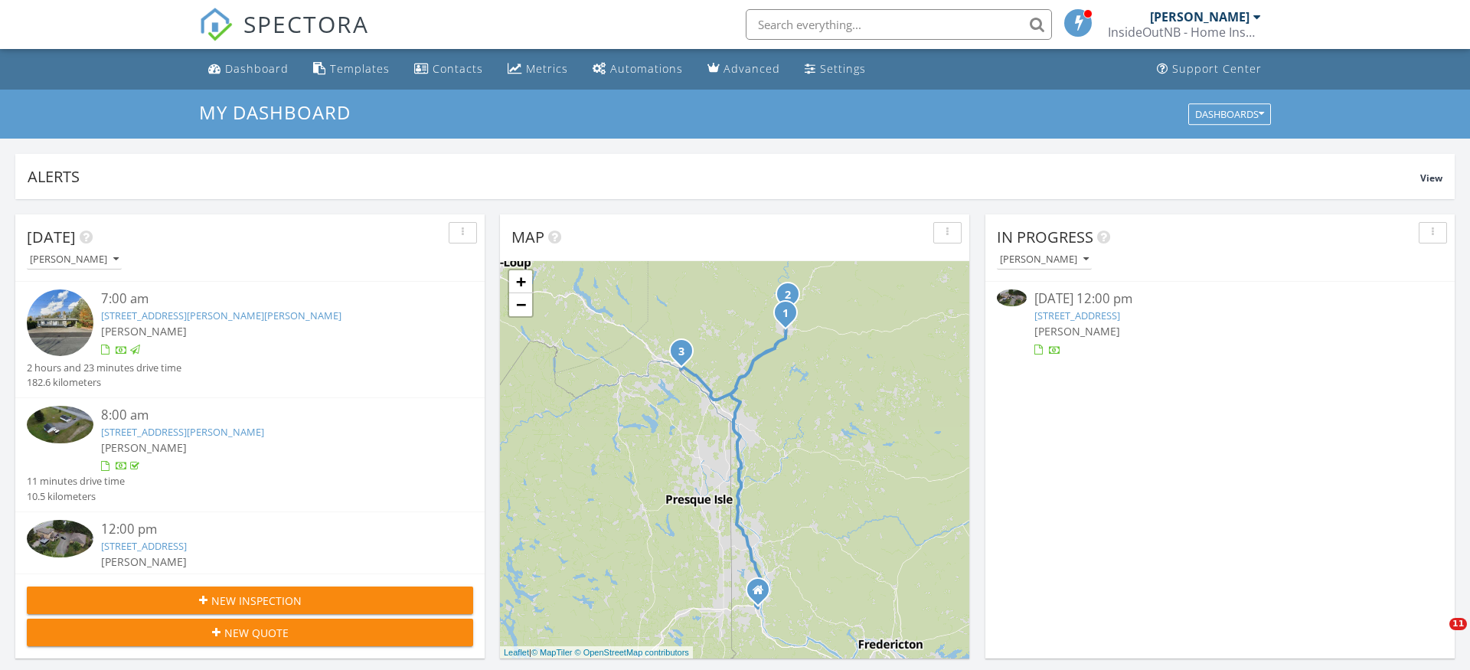 Image resolution: width=1470 pixels, height=670 pixels. I want to click on a: Templates, so click(351, 69).